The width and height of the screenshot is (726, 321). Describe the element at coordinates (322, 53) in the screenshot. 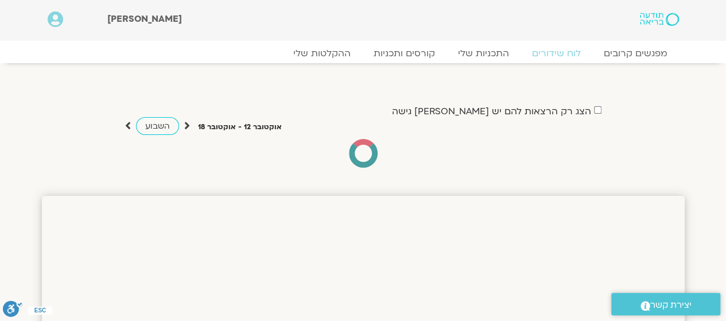

I see `a: ההקלטות שלי` at that location.